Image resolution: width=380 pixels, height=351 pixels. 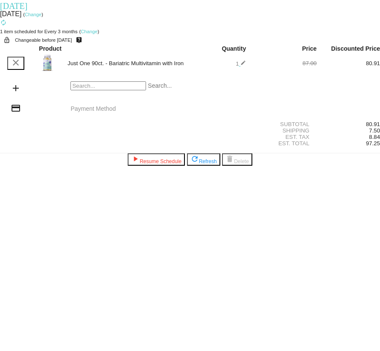 What do you see at coordinates (355, 49) in the screenshot?
I see `strong: Discounted Price` at bounding box center [355, 49].